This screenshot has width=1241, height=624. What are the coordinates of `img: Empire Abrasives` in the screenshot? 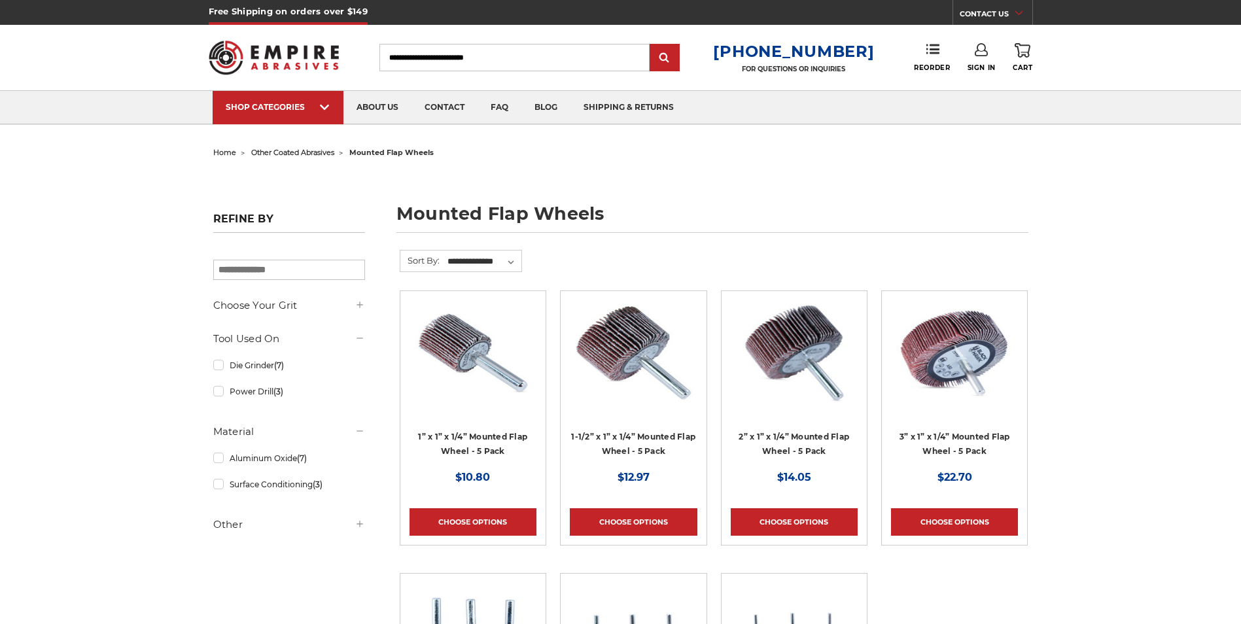 It's located at (274, 58).